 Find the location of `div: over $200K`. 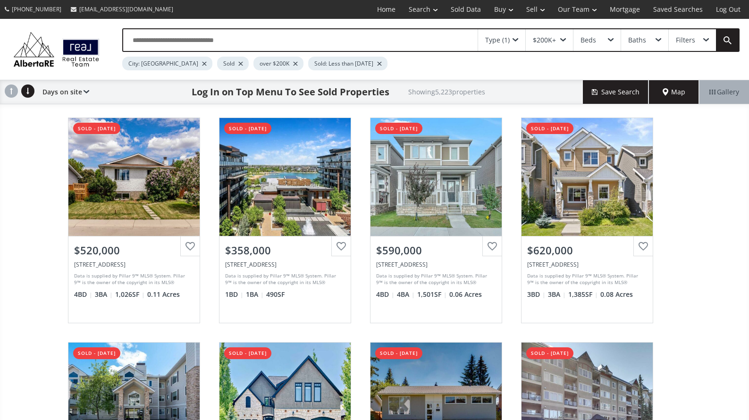

div: over $200K is located at coordinates (279, 63).